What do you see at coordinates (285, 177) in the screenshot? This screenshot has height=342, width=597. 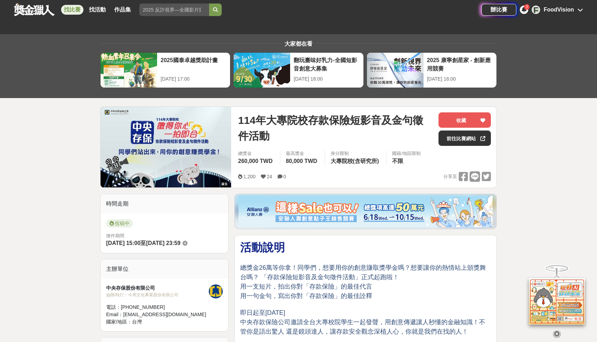 I see `span: 0` at bounding box center [285, 177].